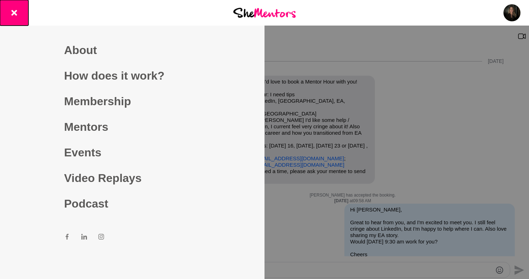 The image size is (529, 279). I want to click on img: She Mentors Logo, so click(264, 12).